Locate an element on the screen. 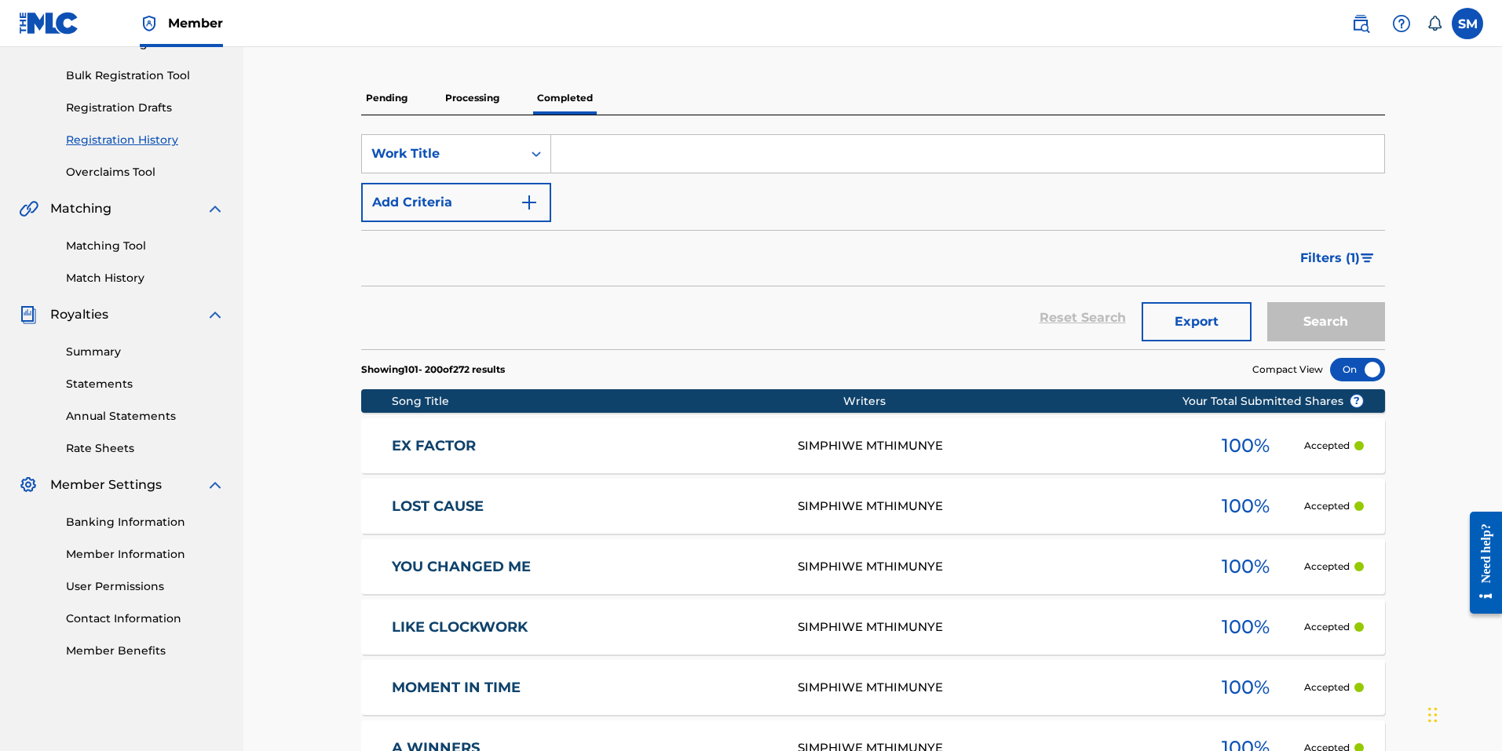 This screenshot has width=1502, height=751. div: Drag is located at coordinates (1433, 715).